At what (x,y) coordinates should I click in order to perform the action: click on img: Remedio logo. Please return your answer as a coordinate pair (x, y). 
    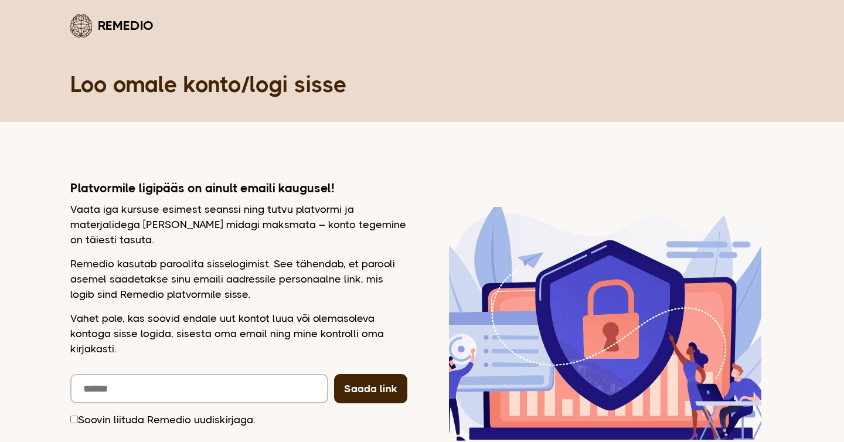
    Looking at the image, I should click on (81, 26).